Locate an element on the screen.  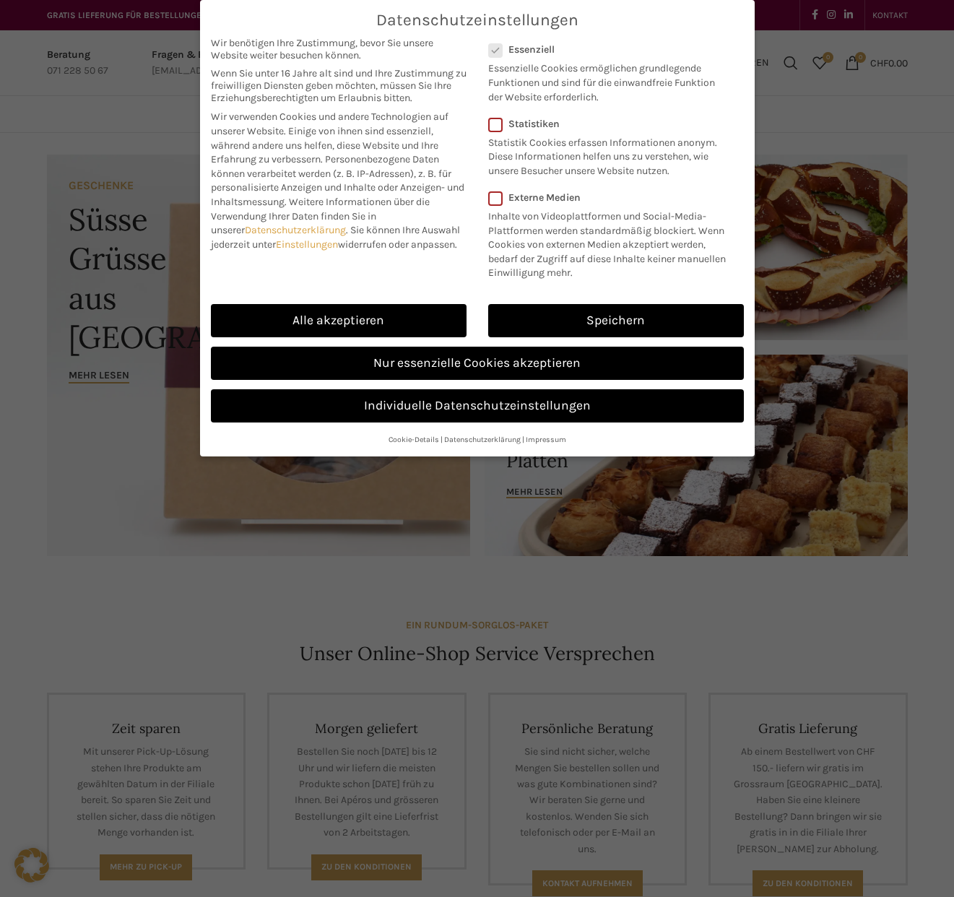
a: Einstellungen is located at coordinates (307, 244).